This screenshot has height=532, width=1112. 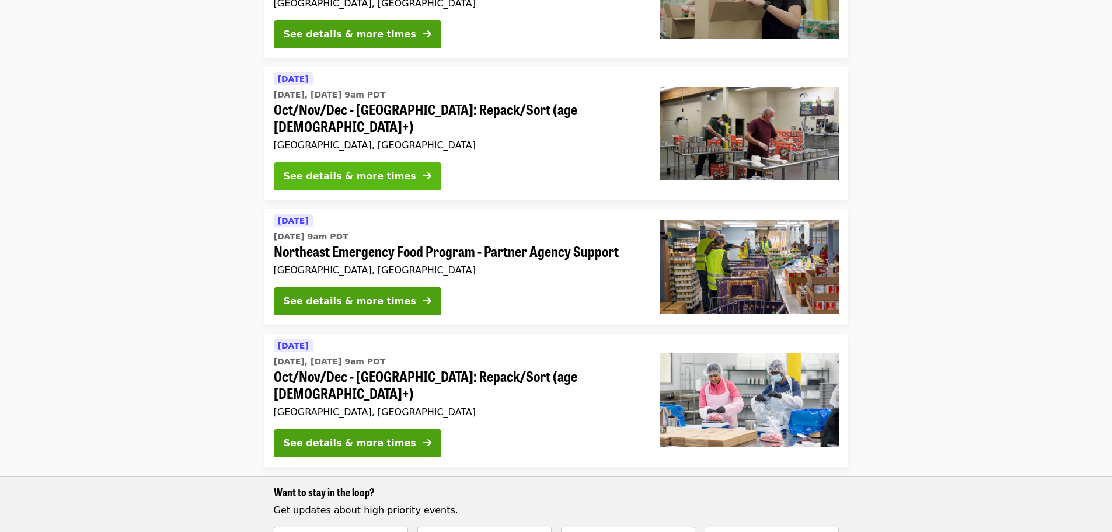 I want to click on img: Oct/Nov/Dec - Portland: Repack/Sort (age 16+) organized by Oregon Food Bank, so click(x=750, y=134).